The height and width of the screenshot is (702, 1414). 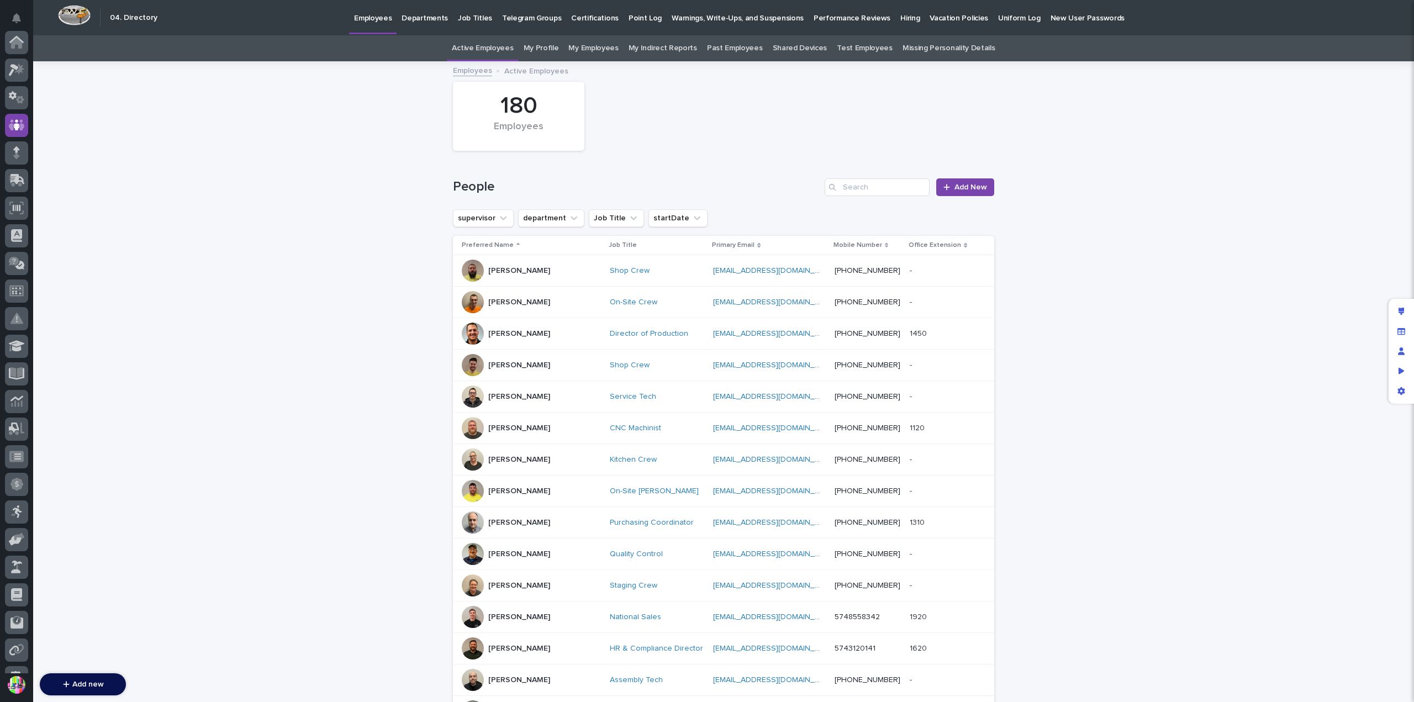 I want to click on a: Past Employees, so click(x=735, y=48).